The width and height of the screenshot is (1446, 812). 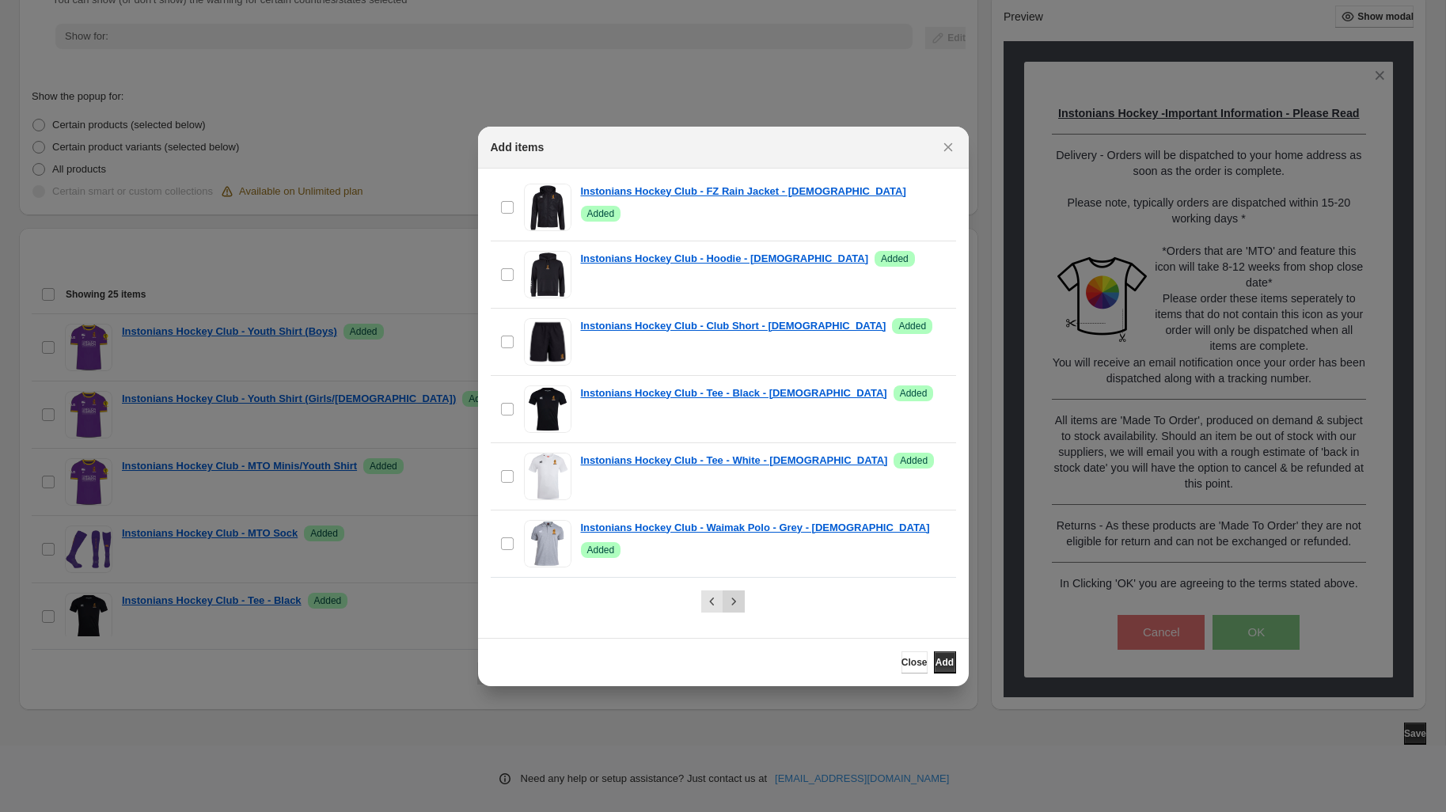 What do you see at coordinates (712, 602) in the screenshot?
I see `button: Previous` at bounding box center [712, 602].